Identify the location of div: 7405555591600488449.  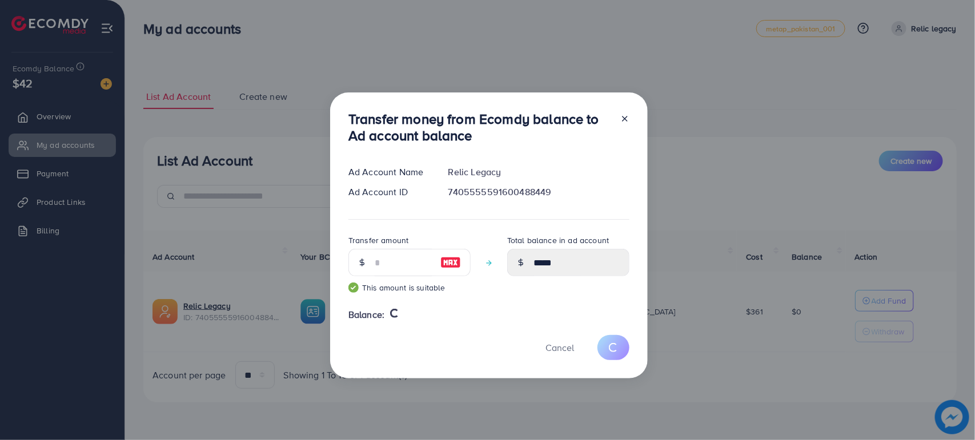
(539, 192).